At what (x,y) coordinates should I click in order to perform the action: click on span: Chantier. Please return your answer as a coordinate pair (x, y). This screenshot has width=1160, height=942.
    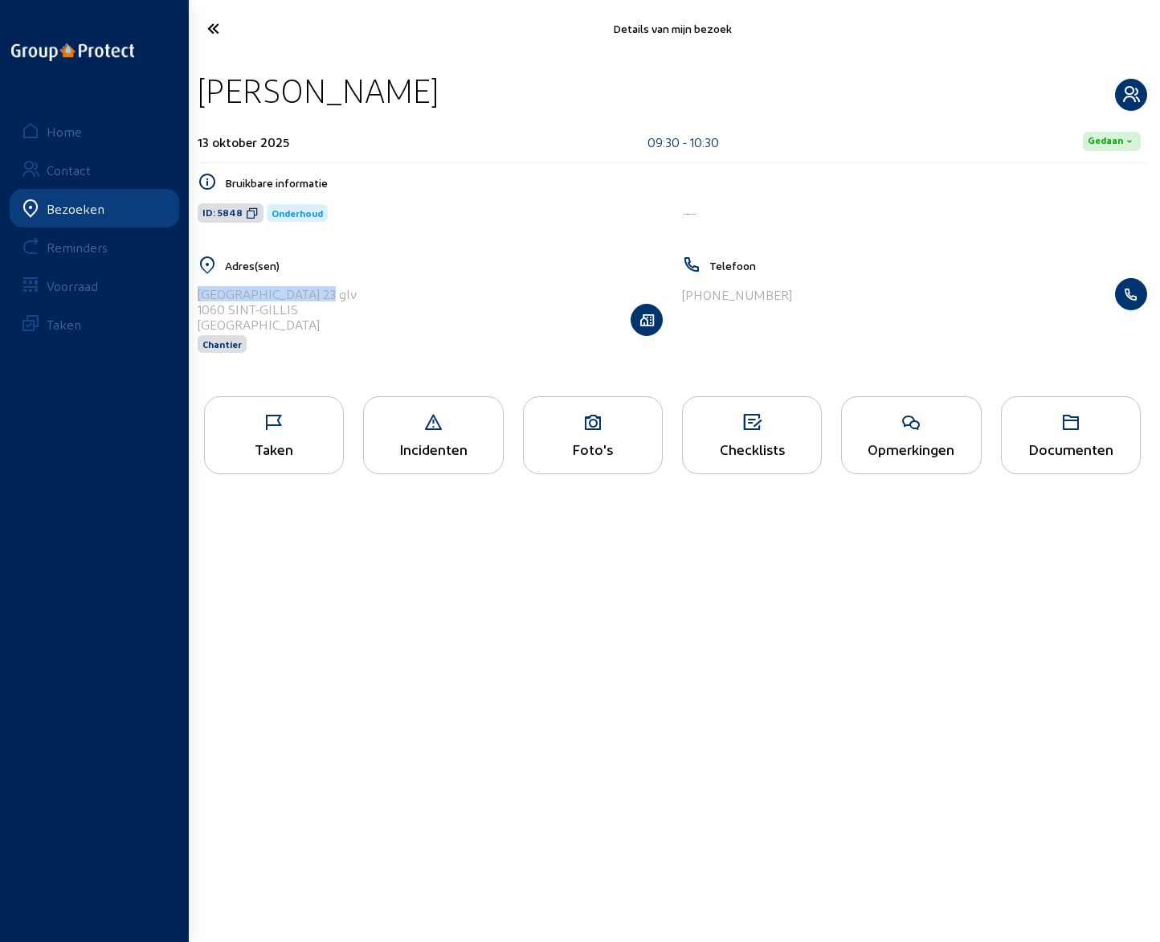
    Looking at the image, I should click on (222, 344).